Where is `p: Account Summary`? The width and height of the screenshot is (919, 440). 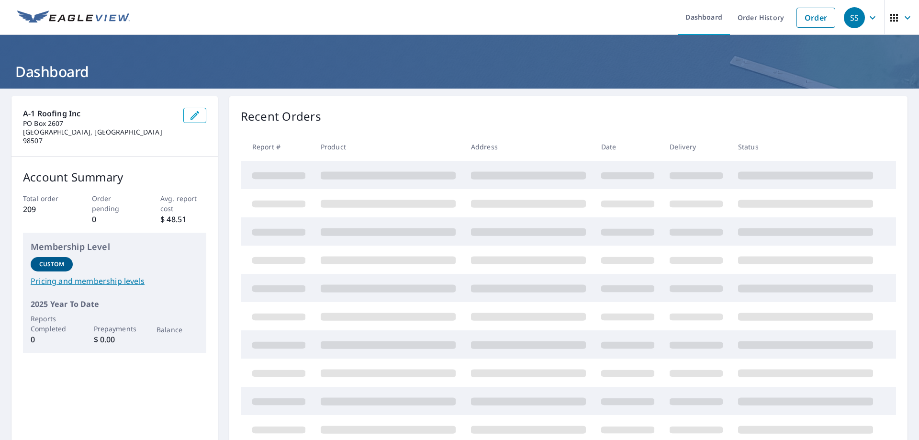
p: Account Summary is located at coordinates (114, 177).